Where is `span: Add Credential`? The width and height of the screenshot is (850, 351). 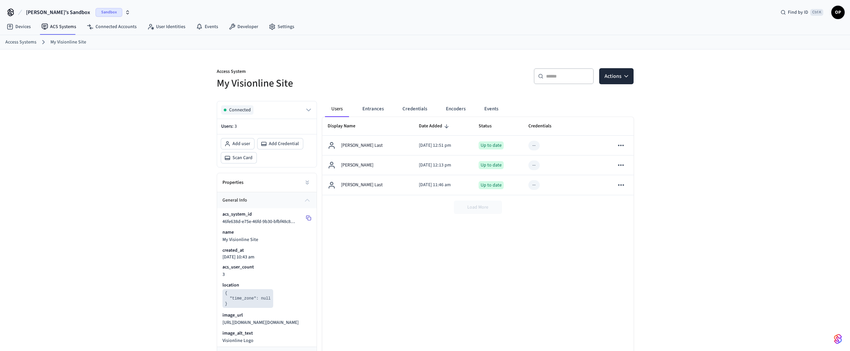 span: Add Credential is located at coordinates (284, 144).